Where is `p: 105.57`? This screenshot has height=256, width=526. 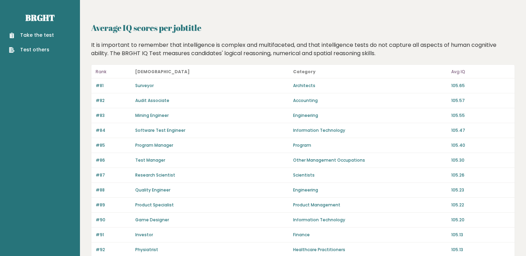 p: 105.57 is located at coordinates (481, 101).